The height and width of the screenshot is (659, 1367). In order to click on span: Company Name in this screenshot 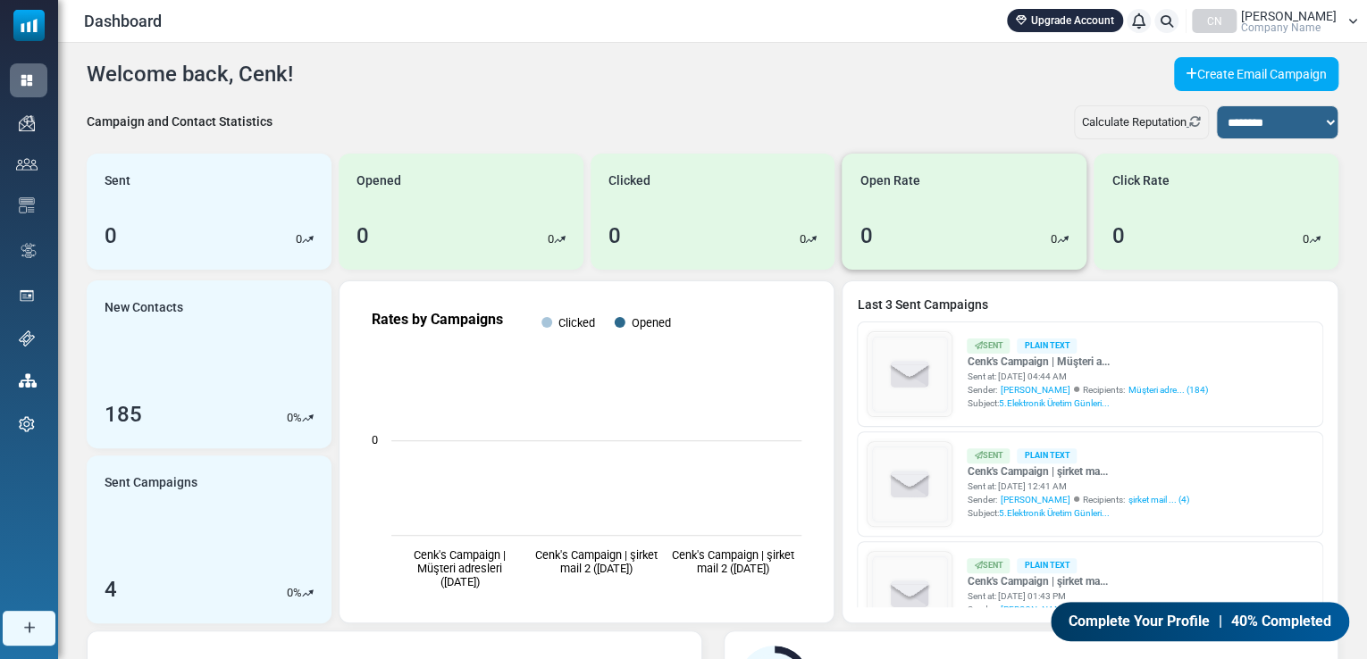, I will do `click(1280, 28)`.